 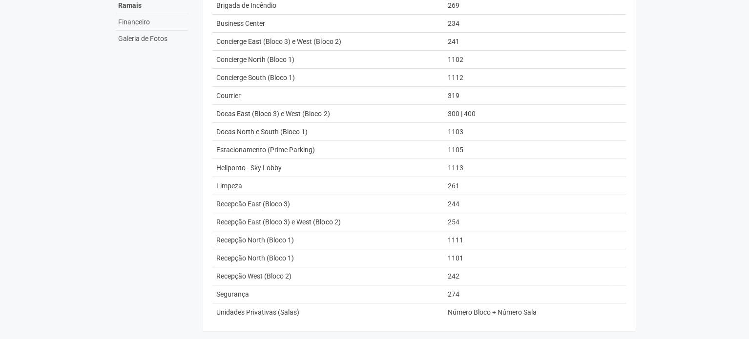 I want to click on span: 244, so click(x=453, y=204).